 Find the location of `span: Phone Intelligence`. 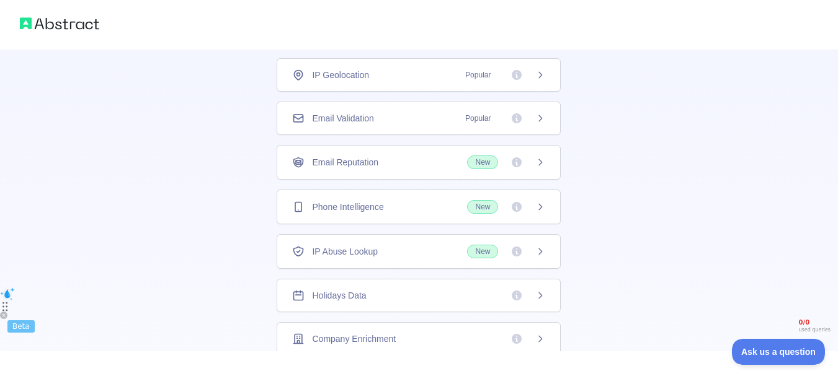

span: Phone Intelligence is located at coordinates (347, 207).